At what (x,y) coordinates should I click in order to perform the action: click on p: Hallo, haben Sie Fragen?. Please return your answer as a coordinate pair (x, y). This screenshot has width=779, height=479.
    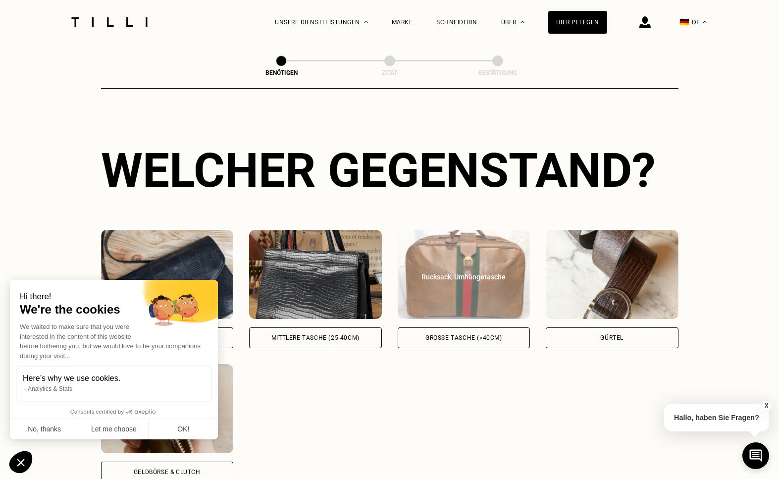
    Looking at the image, I should click on (716, 417).